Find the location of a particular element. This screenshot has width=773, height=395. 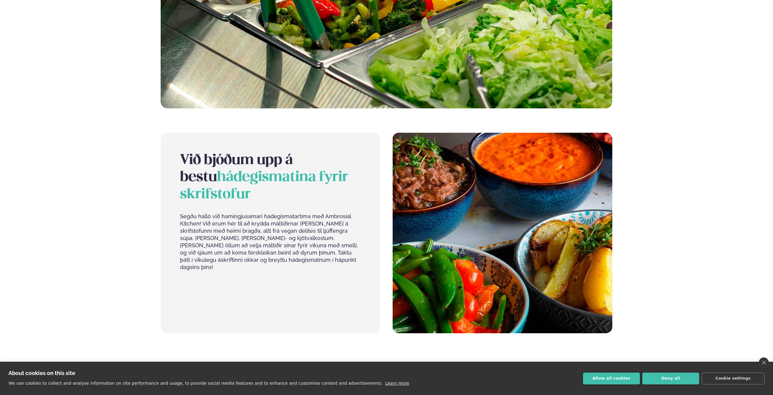

a: Learn more is located at coordinates (397, 383).